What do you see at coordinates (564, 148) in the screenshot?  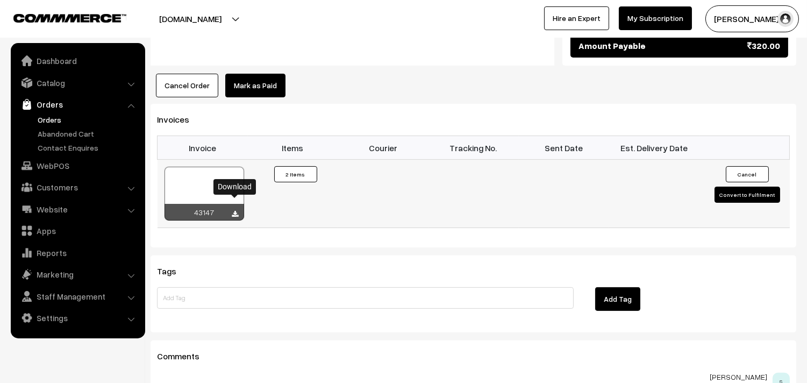 I see `th: Sent Date` at bounding box center [564, 148].